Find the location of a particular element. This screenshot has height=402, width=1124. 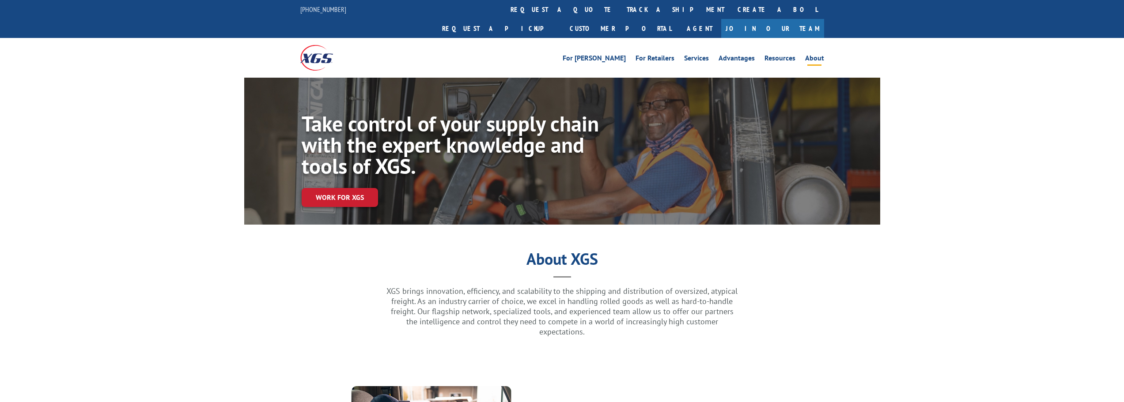

a: Request a pickup is located at coordinates (499, 28).